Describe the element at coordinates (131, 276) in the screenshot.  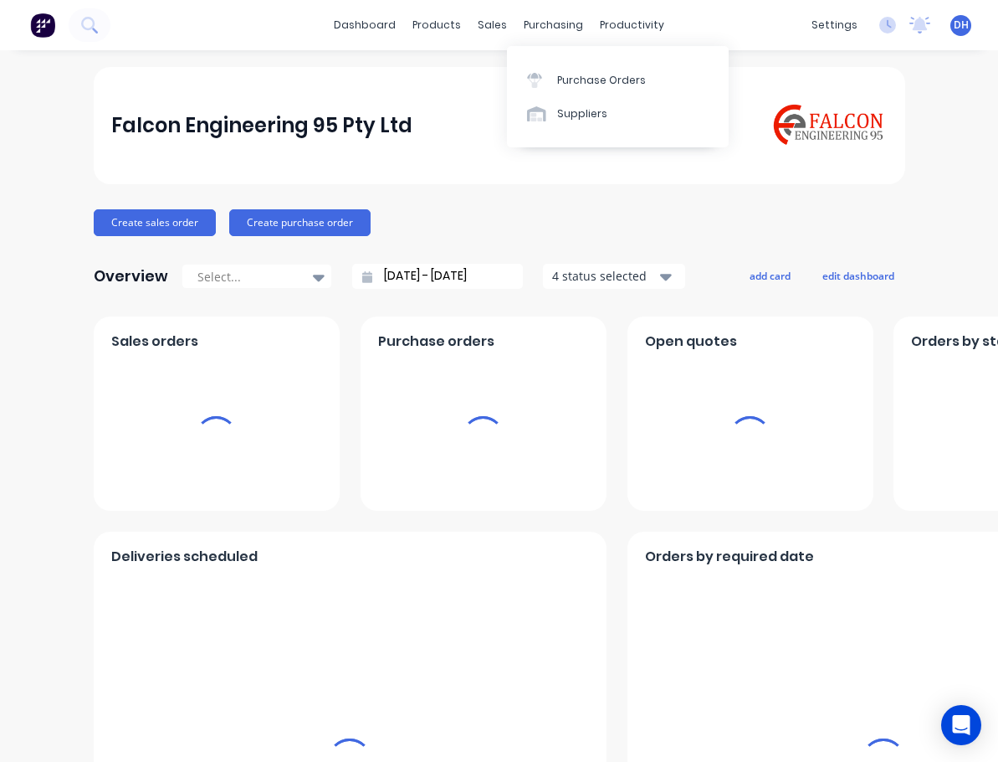
I see `div: Overview` at that location.